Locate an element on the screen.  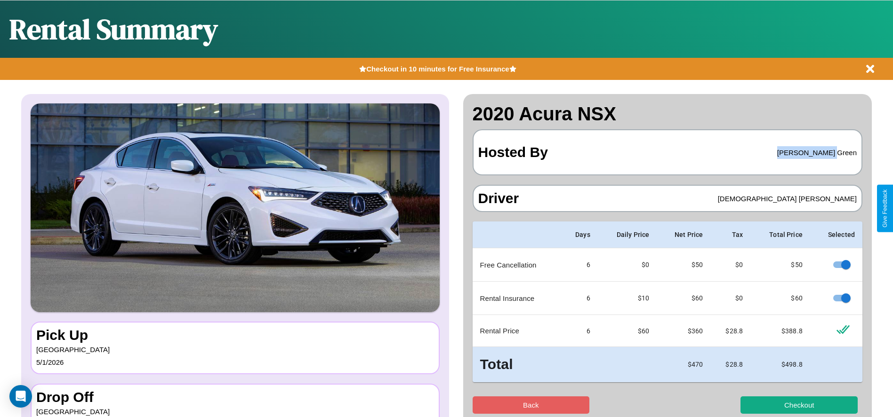
td: $ 470 is located at coordinates (683, 365).